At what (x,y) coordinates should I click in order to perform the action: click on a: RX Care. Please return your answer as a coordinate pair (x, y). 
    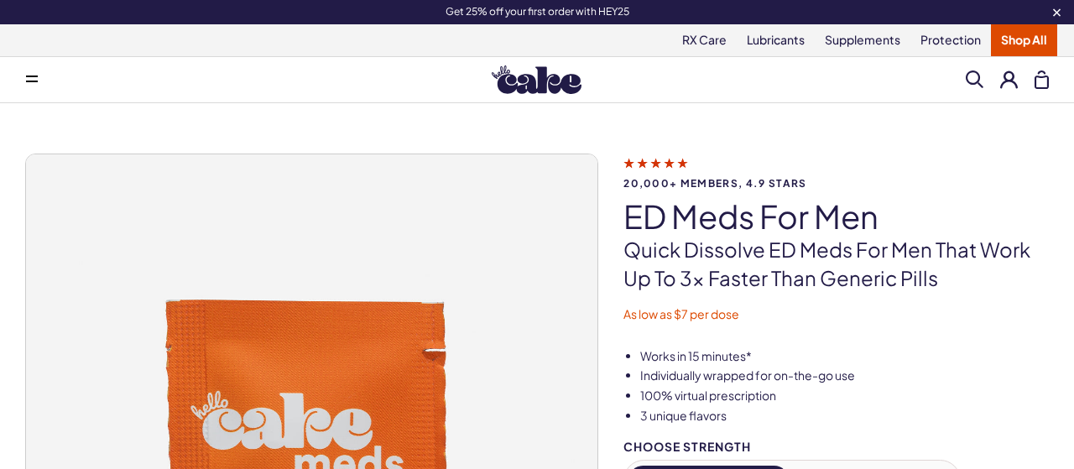
    Looking at the image, I should click on (704, 40).